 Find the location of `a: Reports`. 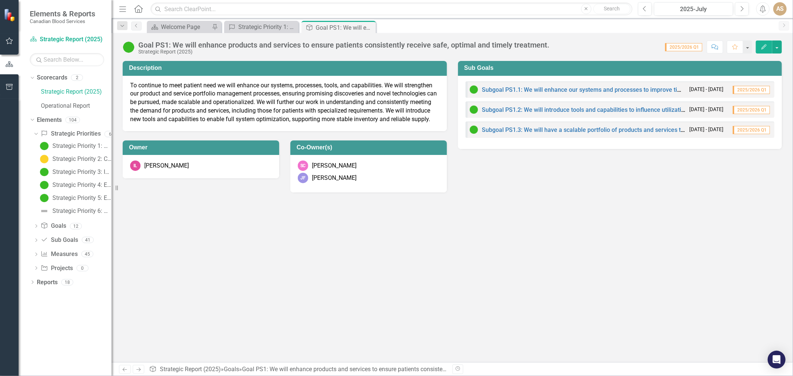

a: Reports is located at coordinates (47, 283).